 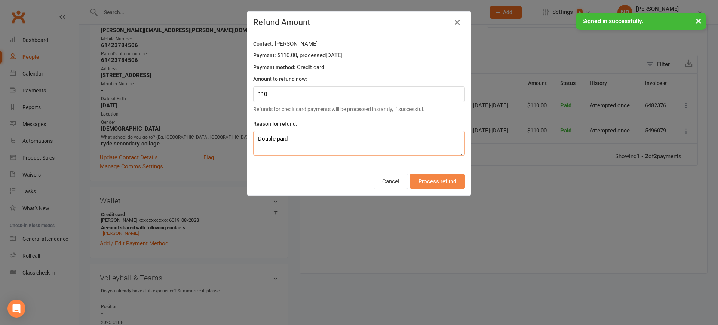 I want to click on textarea: Double paid, so click(x=359, y=143).